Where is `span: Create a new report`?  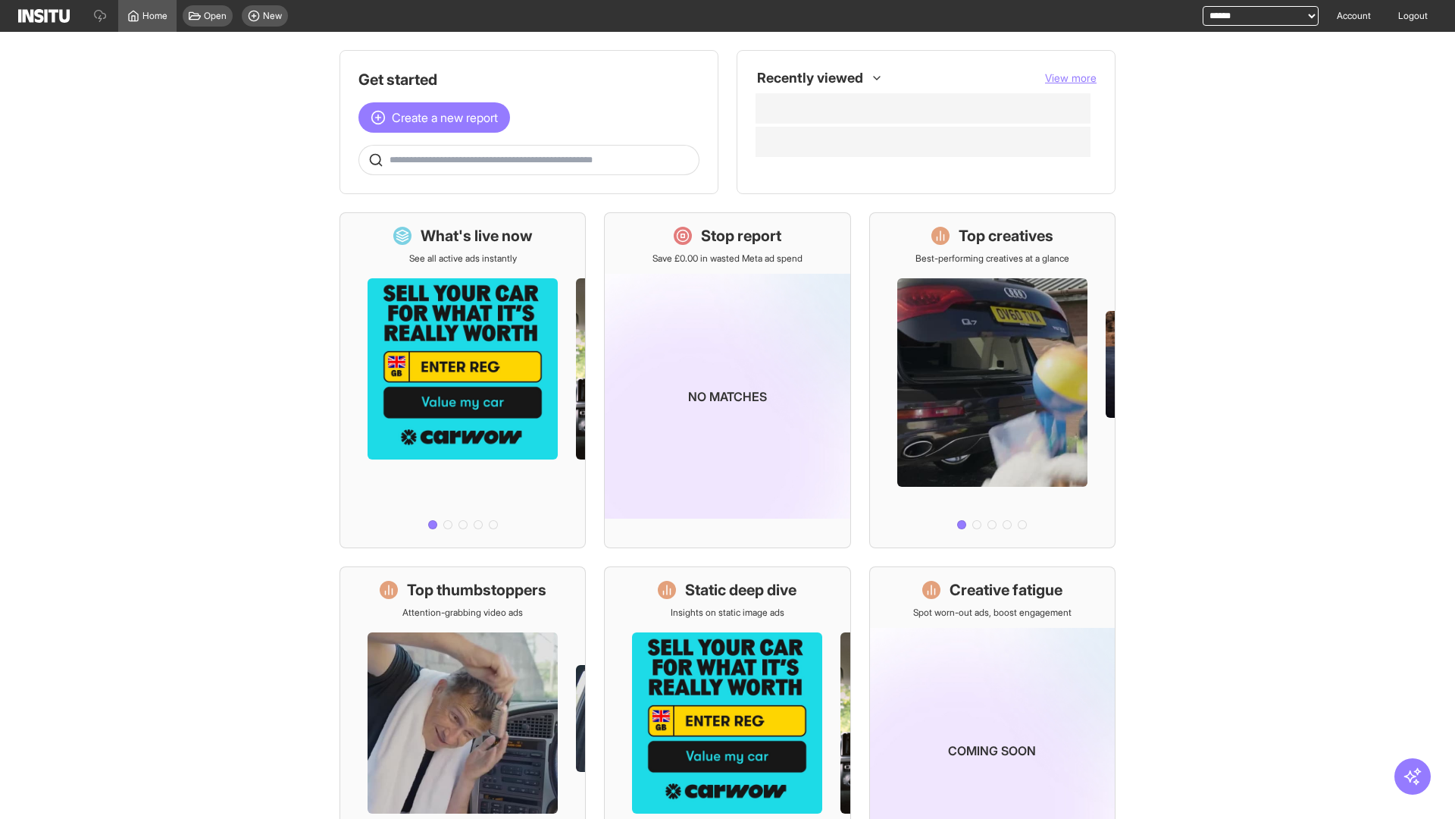 span: Create a new report is located at coordinates (445, 117).